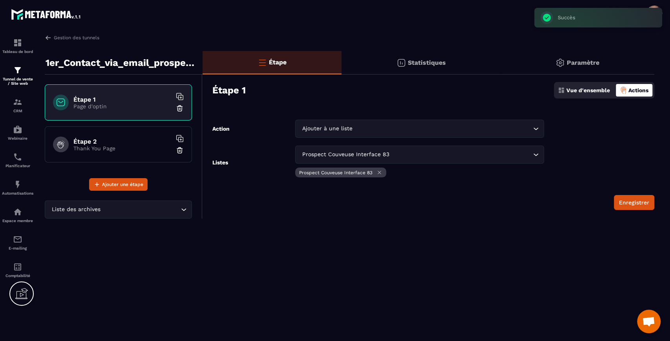  What do you see at coordinates (18, 188) in the screenshot?
I see `a: automationsautomationsAutomatisations` at bounding box center [18, 188].